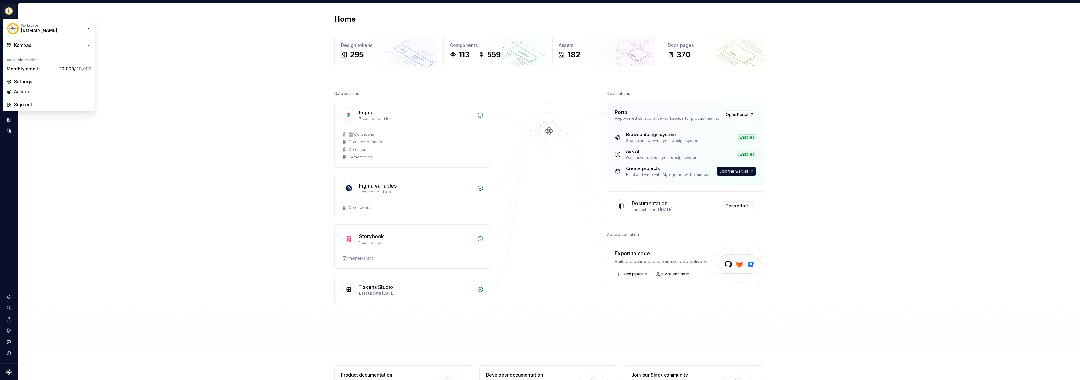 This screenshot has height=380, width=1080. Describe the element at coordinates (84, 68) in the screenshot. I see `span: 10,000` at that location.